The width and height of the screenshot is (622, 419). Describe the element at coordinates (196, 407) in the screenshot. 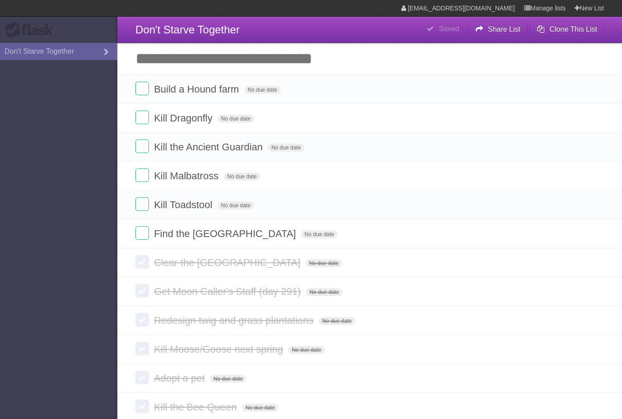

I see `span: Kill the Bee Queen` at that location.